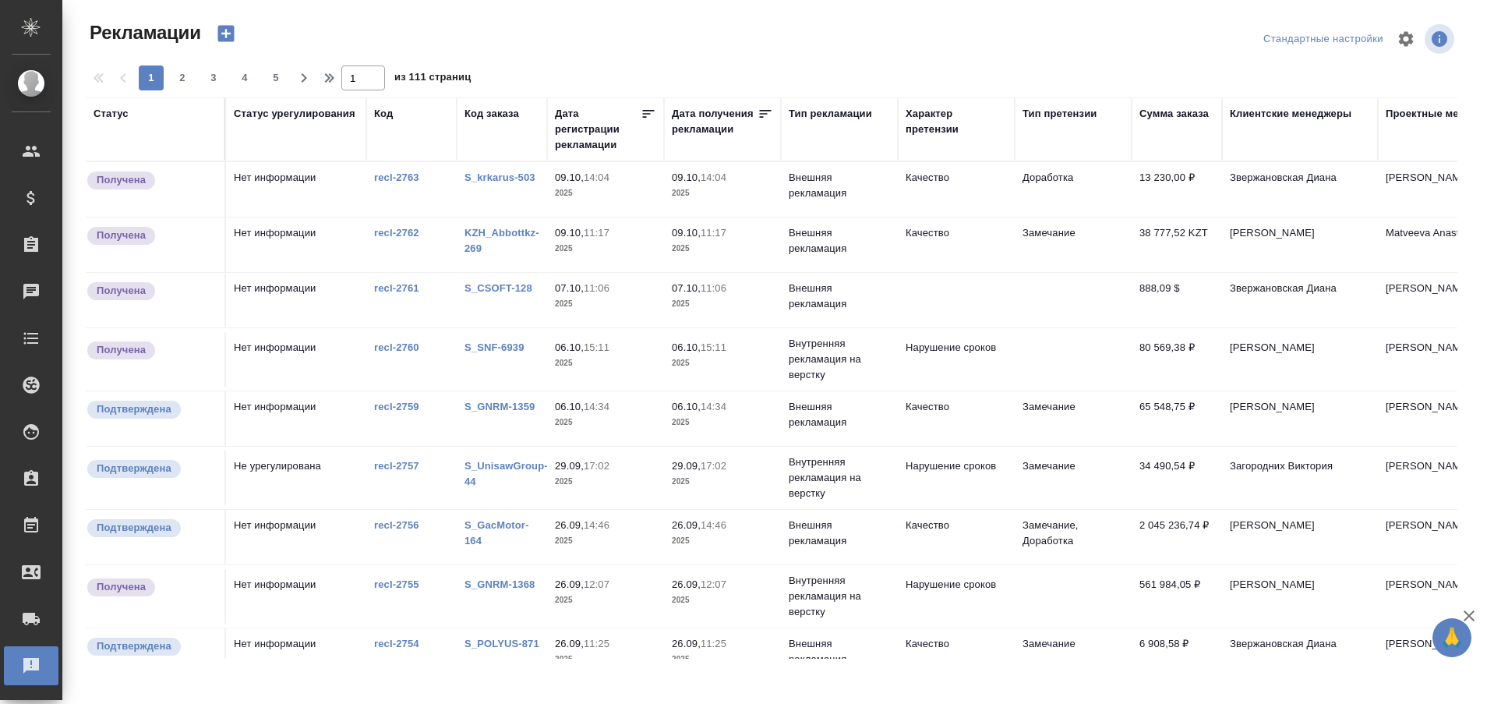 The image size is (1487, 704). What do you see at coordinates (1174, 114) in the screenshot?
I see `div: Сумма заказа` at bounding box center [1174, 114].